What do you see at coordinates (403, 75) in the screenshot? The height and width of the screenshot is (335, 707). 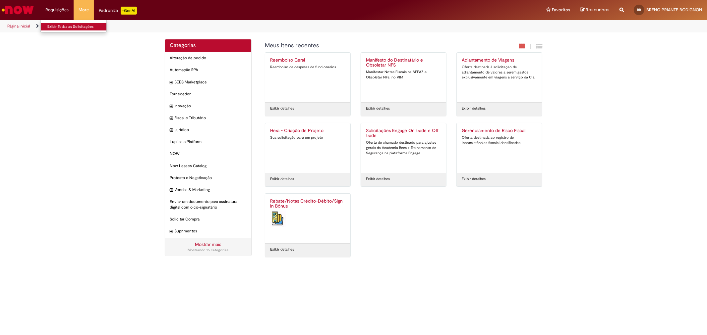 I see `div: Manifestar Notas Fiscais na SEFAZ e Obsoletar NFs. no VIM` at bounding box center [403, 75].